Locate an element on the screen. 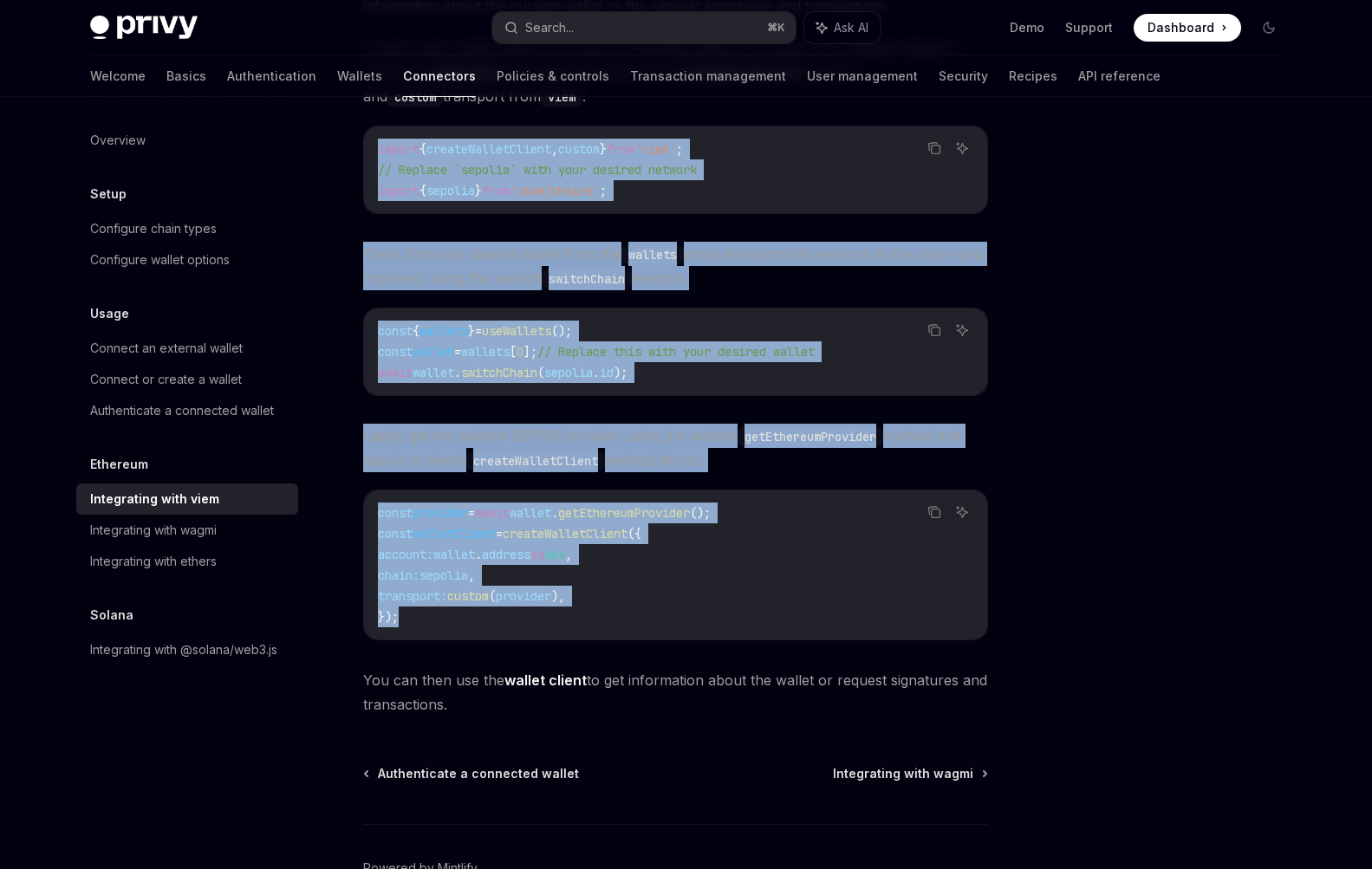 Image resolution: width=1372 pixels, height=869 pixels. span: Dashboard is located at coordinates (1180, 28).